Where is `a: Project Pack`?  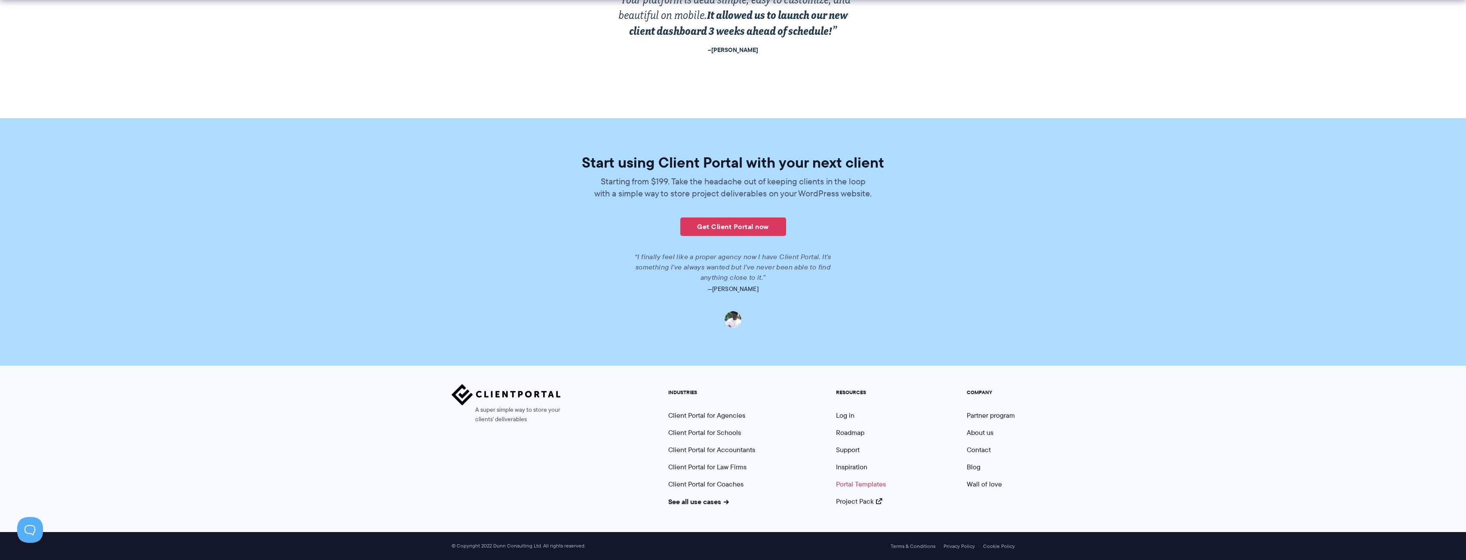 a: Project Pack is located at coordinates (859, 501).